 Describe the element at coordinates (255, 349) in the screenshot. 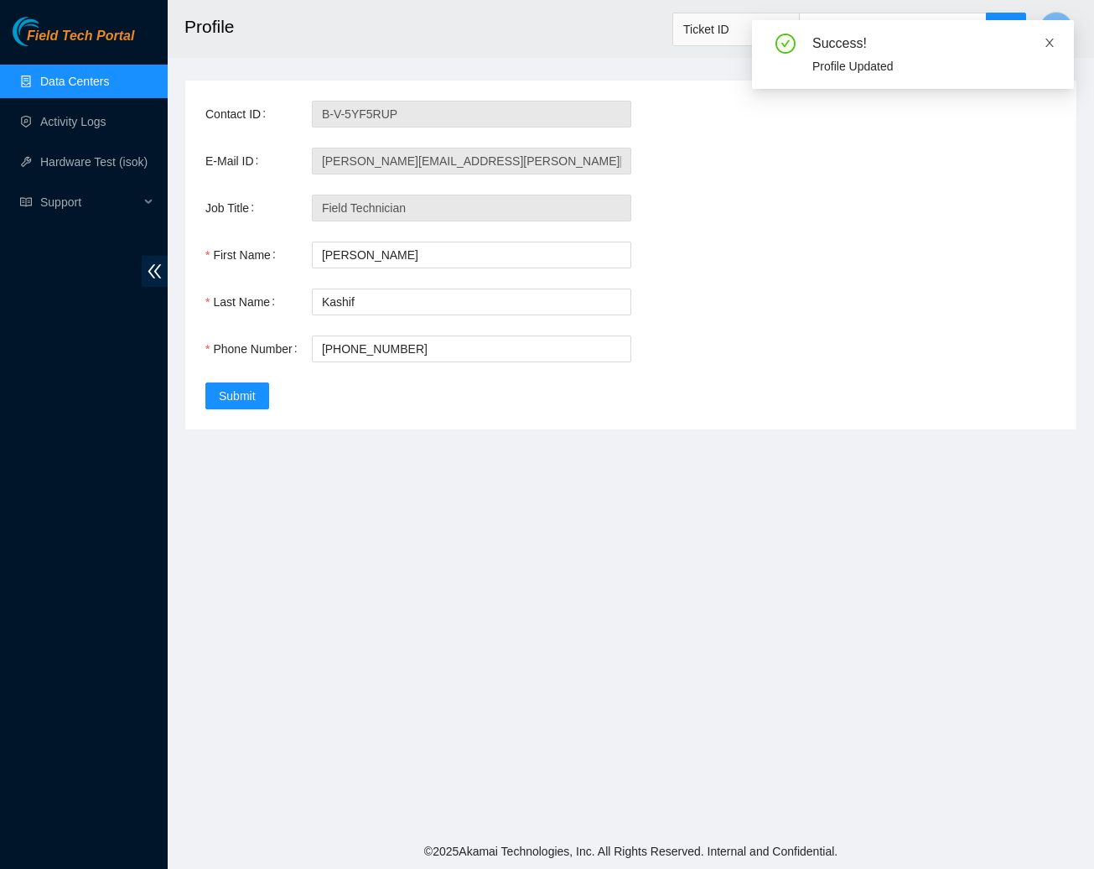

I see `label: Phone Number` at that location.